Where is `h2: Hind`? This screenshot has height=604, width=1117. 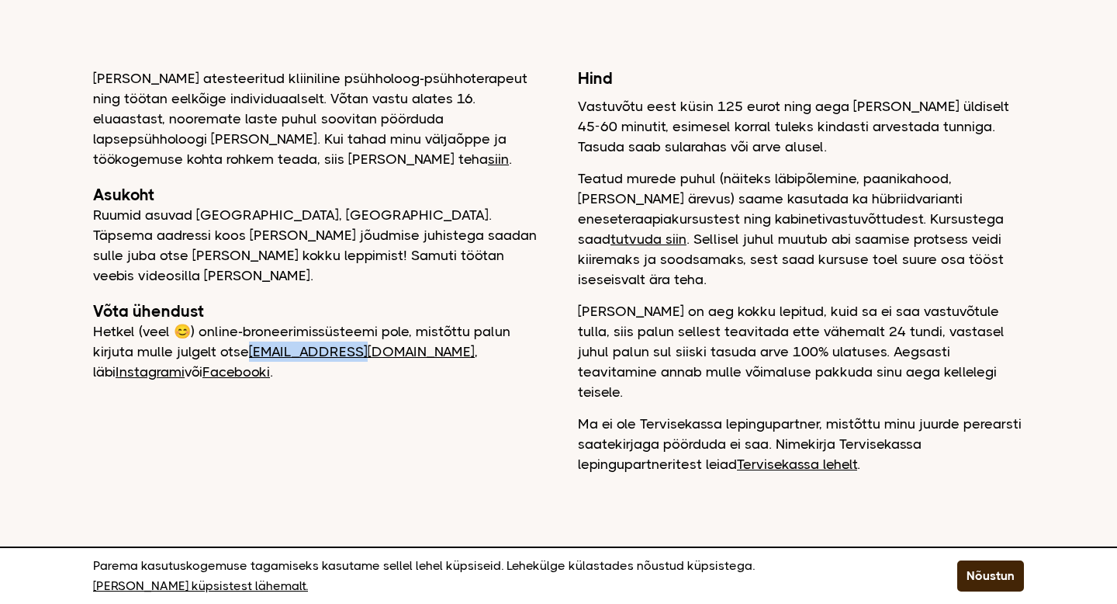 h2: Hind is located at coordinates (801, 78).